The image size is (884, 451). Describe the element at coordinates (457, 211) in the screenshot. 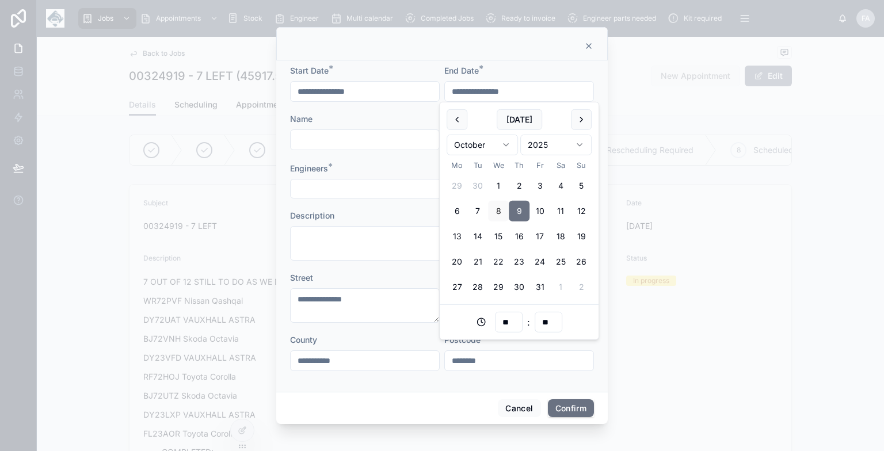

I see `button: Monday, 6 October 2025` at that location.